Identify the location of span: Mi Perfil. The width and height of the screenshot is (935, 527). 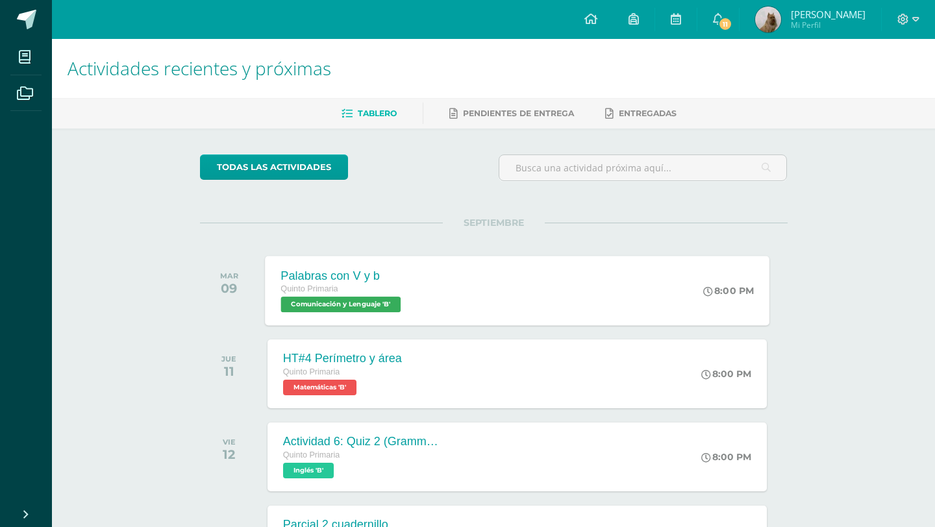
(828, 25).